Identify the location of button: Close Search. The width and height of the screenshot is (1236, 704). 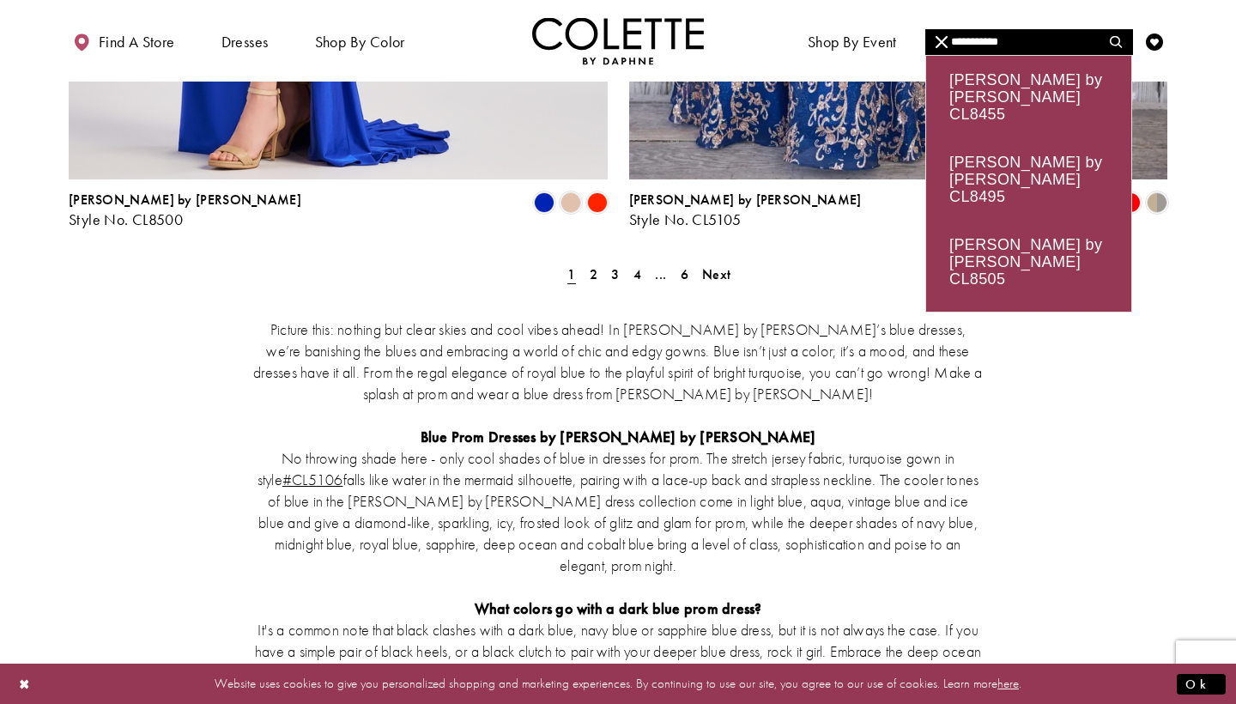
(942, 42).